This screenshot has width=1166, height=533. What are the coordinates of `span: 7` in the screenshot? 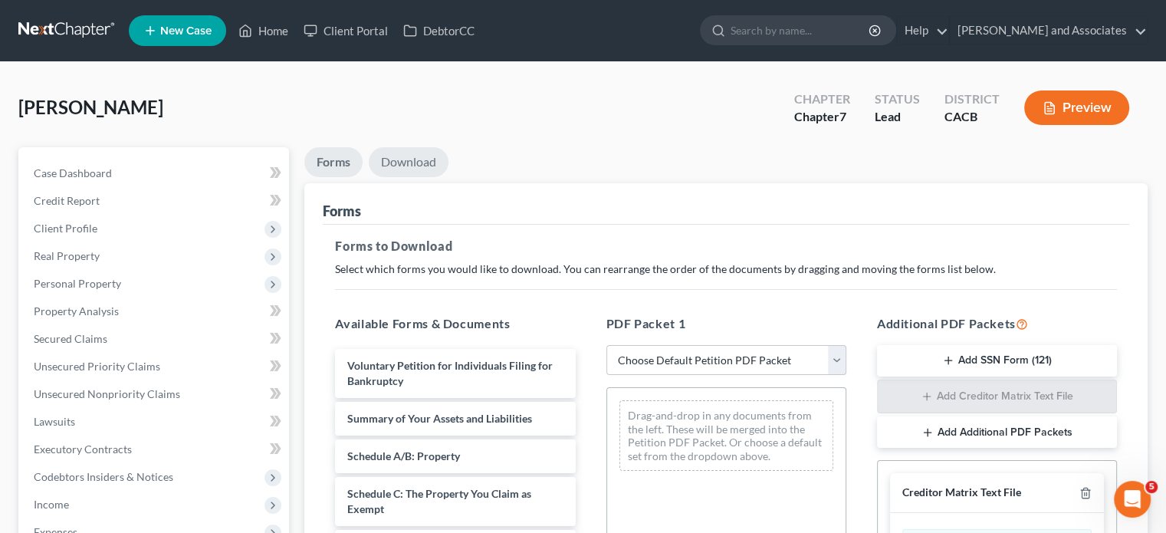 It's located at (842, 116).